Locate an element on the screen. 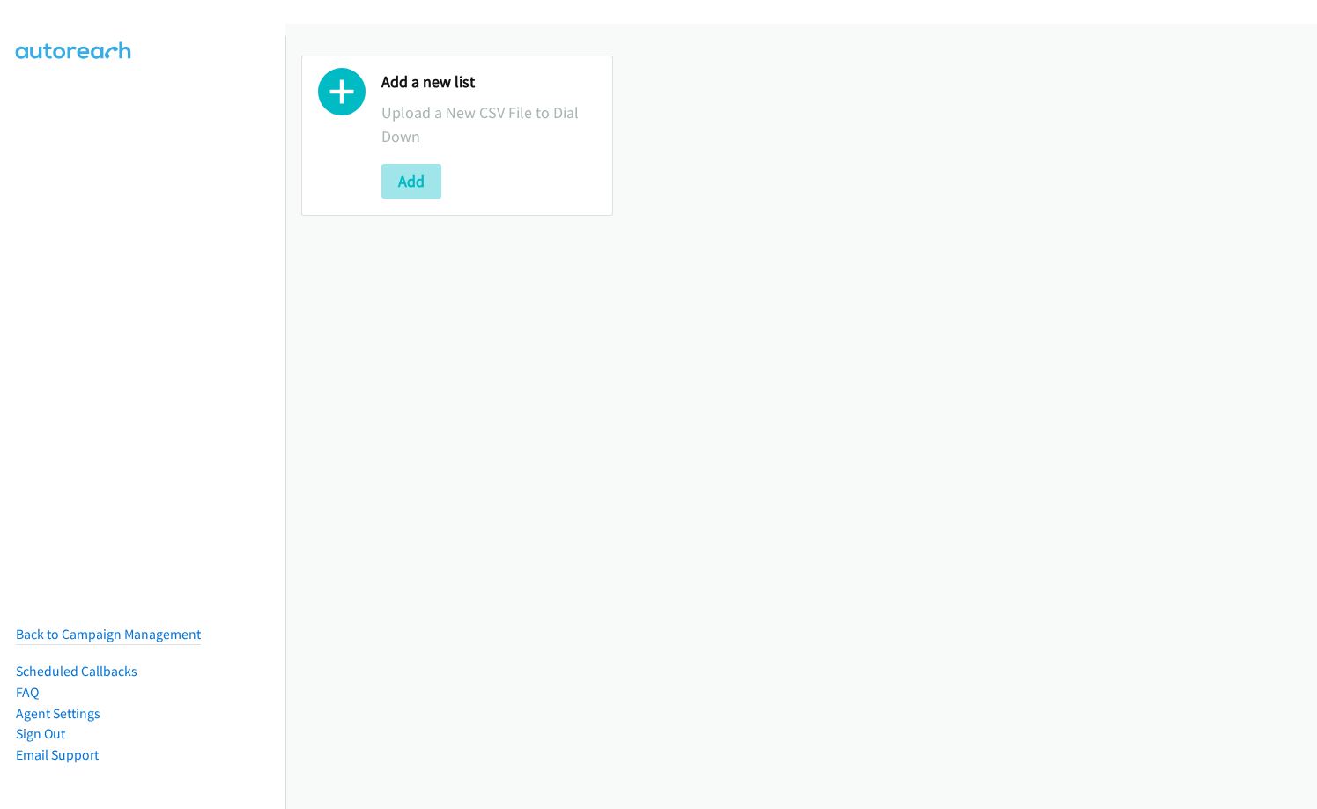  a: Back to Campaign Management is located at coordinates (108, 633).